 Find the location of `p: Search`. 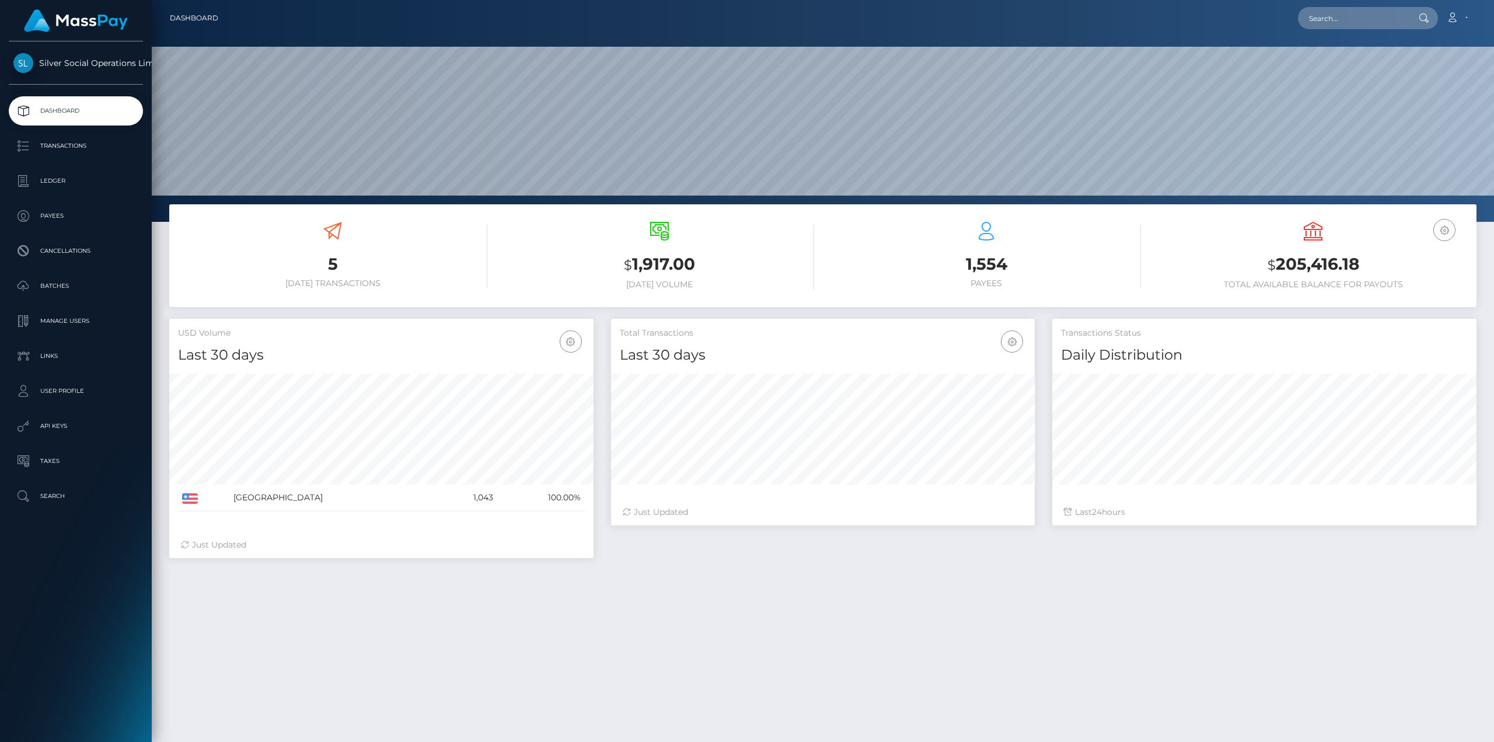

p: Search is located at coordinates (76, 496).